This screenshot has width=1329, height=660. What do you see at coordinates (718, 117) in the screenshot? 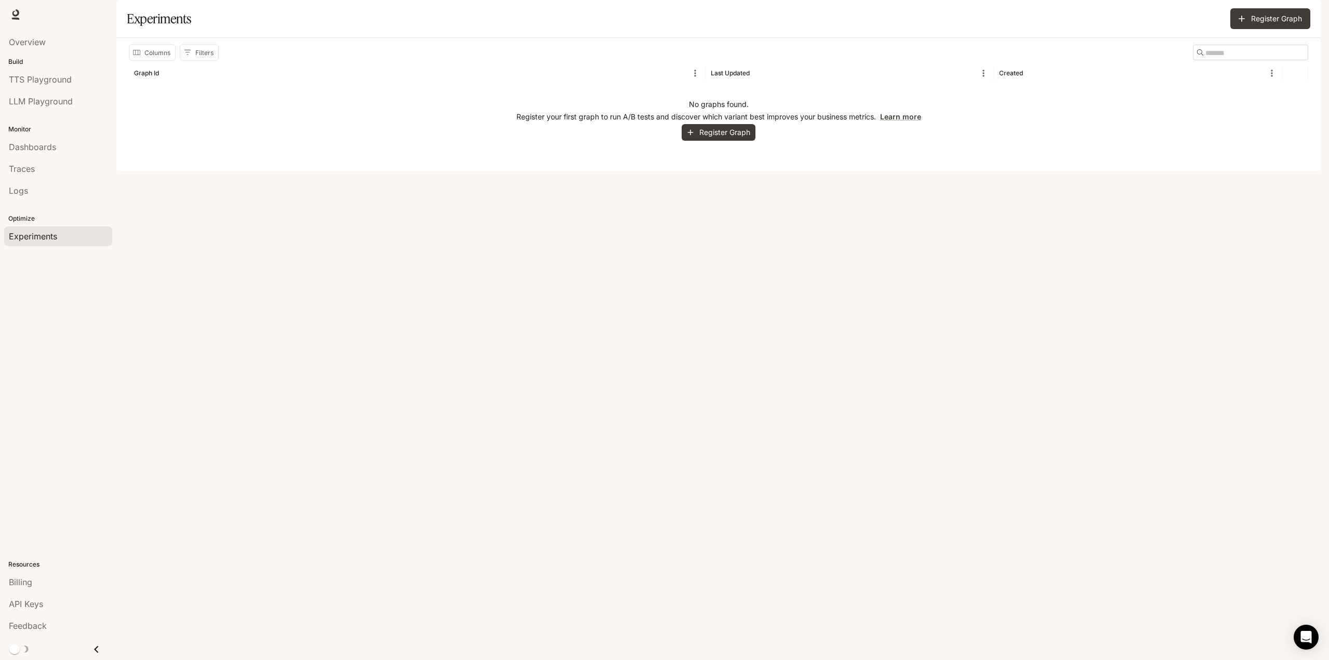
I see `p: Register your first graph to run A/B tests and discover which variant best improves your business...` at bounding box center [718, 117].